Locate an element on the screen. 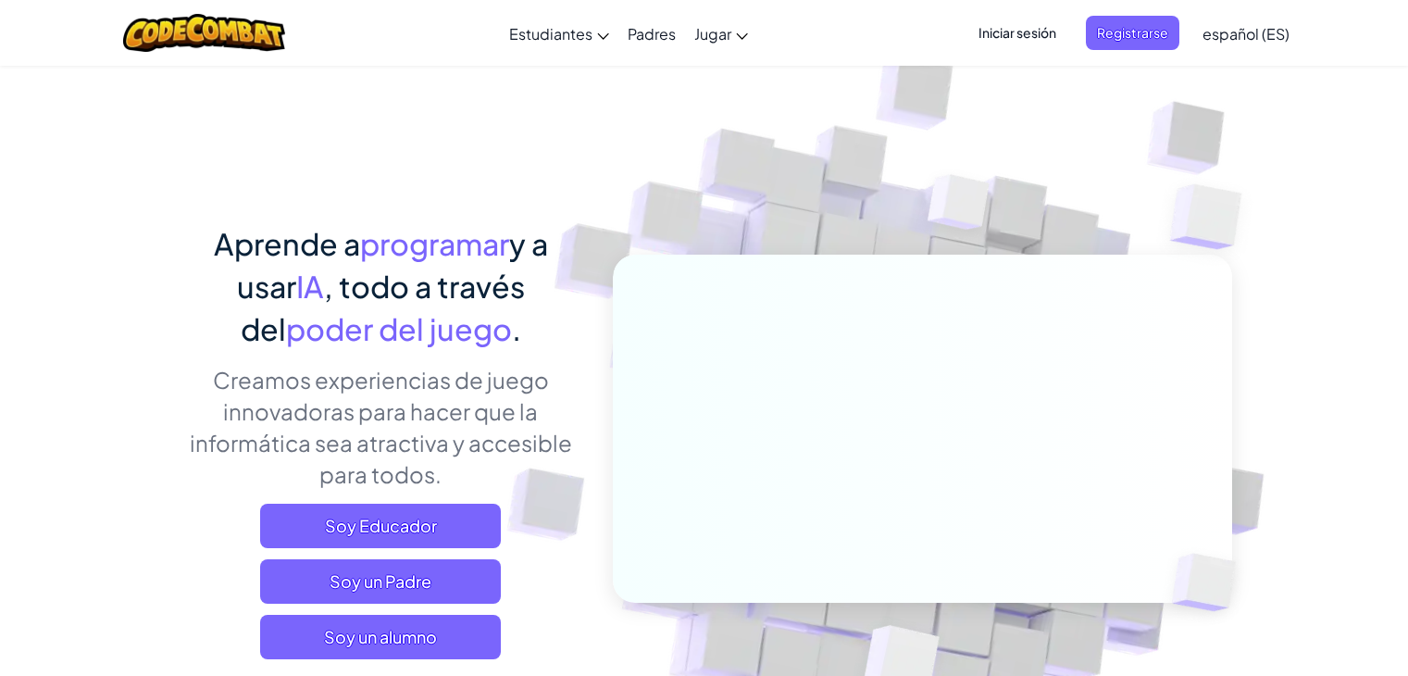  span: poder del juego is located at coordinates (399, 329).